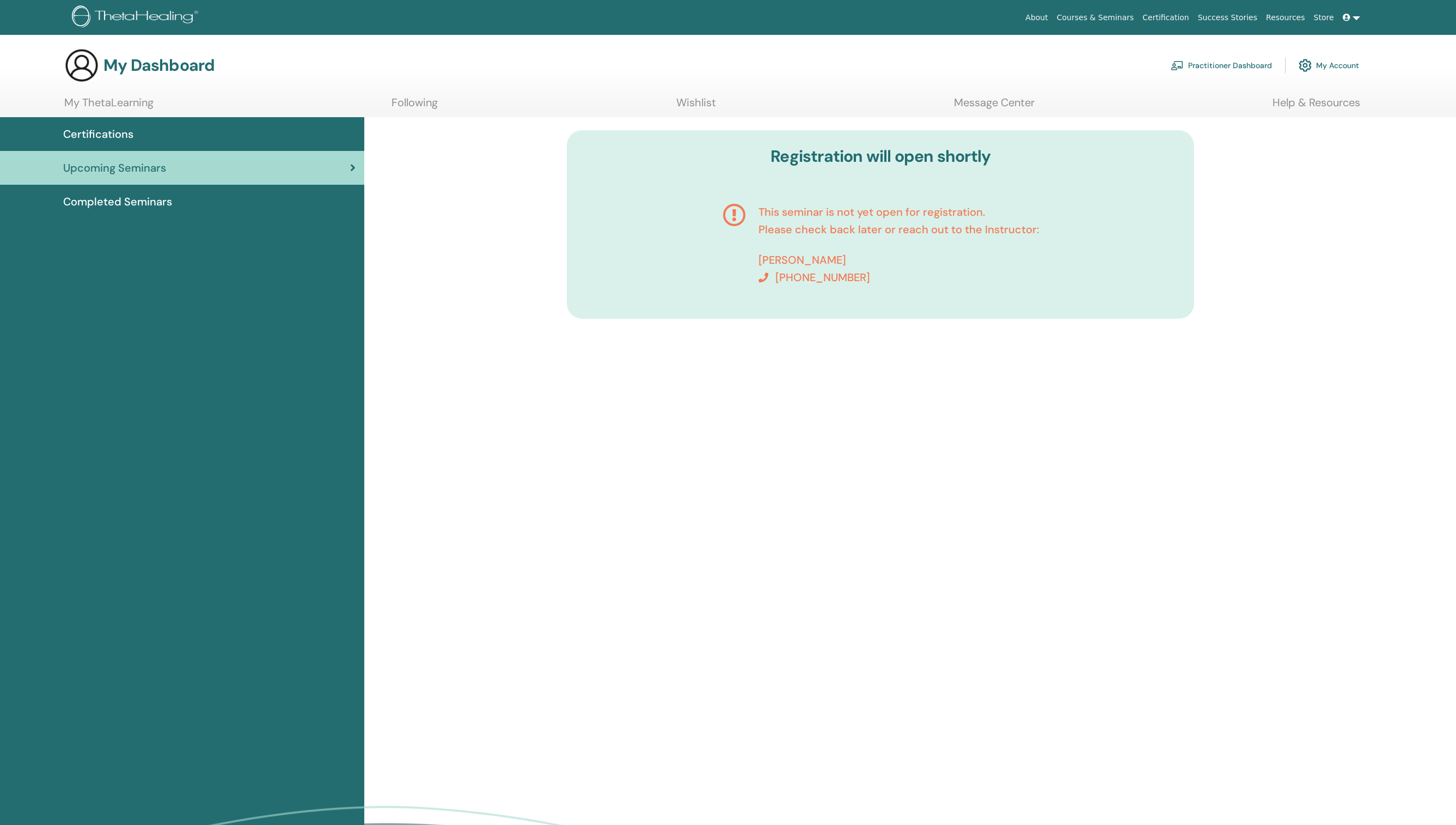 This screenshot has height=825, width=1456. What do you see at coordinates (1306, 65) in the screenshot?
I see `img: cog.svg` at bounding box center [1306, 65].